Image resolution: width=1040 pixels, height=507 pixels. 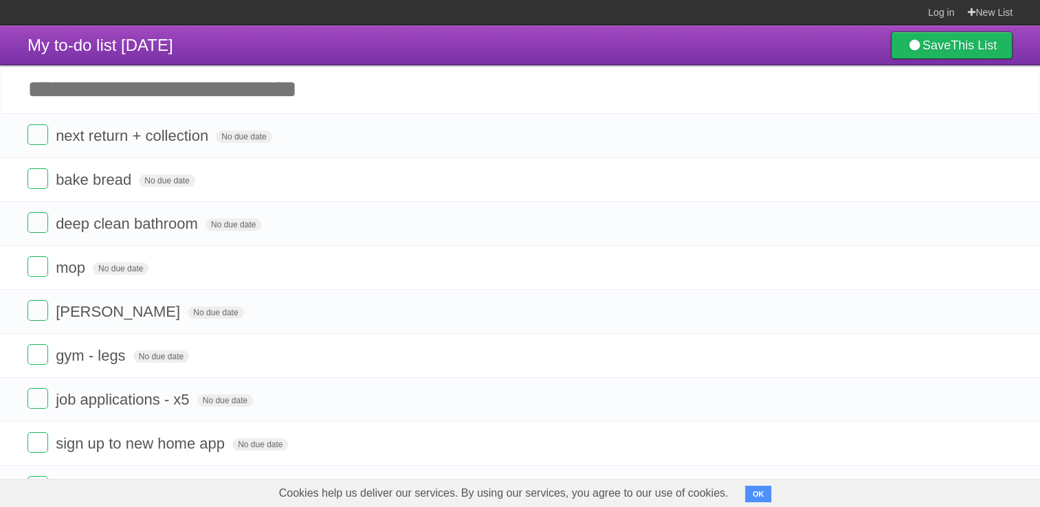 I want to click on span: deep clean bathroom, so click(x=128, y=223).